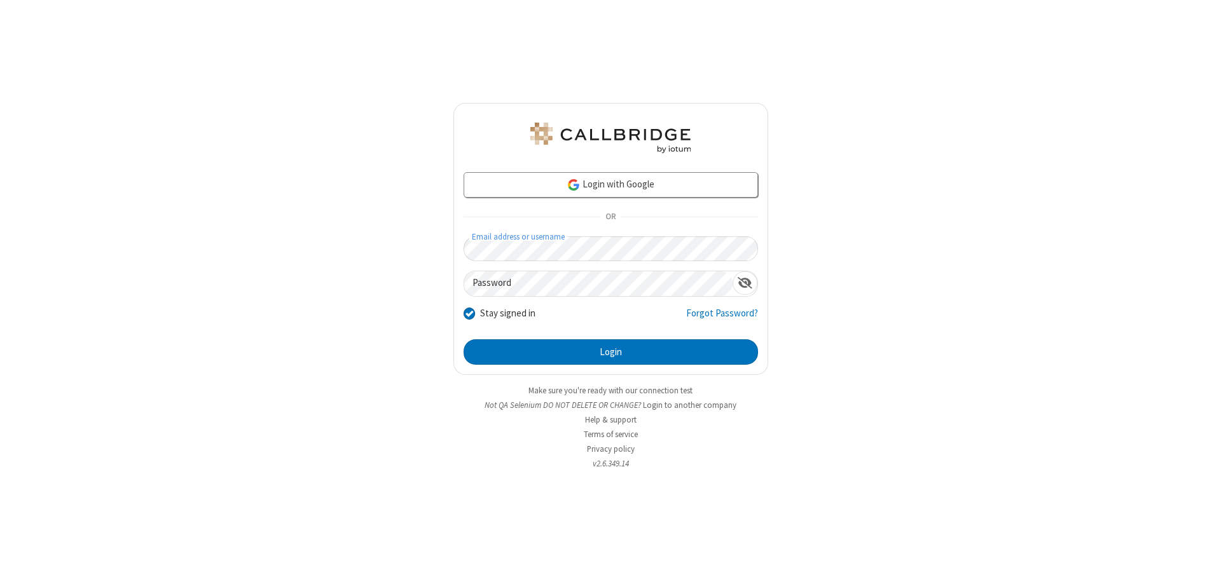 Image resolution: width=1221 pixels, height=582 pixels. Describe the element at coordinates (610, 434) in the screenshot. I see `a: Terms of service` at that location.